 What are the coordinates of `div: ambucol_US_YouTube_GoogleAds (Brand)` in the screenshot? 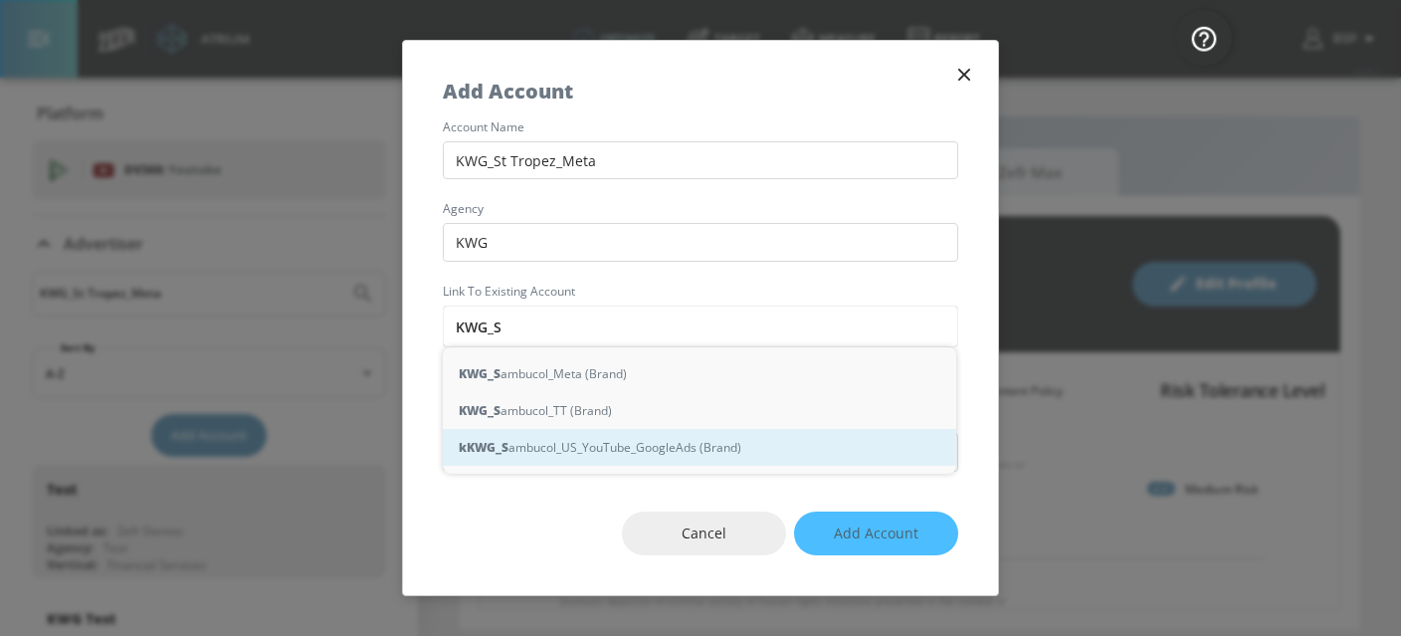 It's located at (700, 447).